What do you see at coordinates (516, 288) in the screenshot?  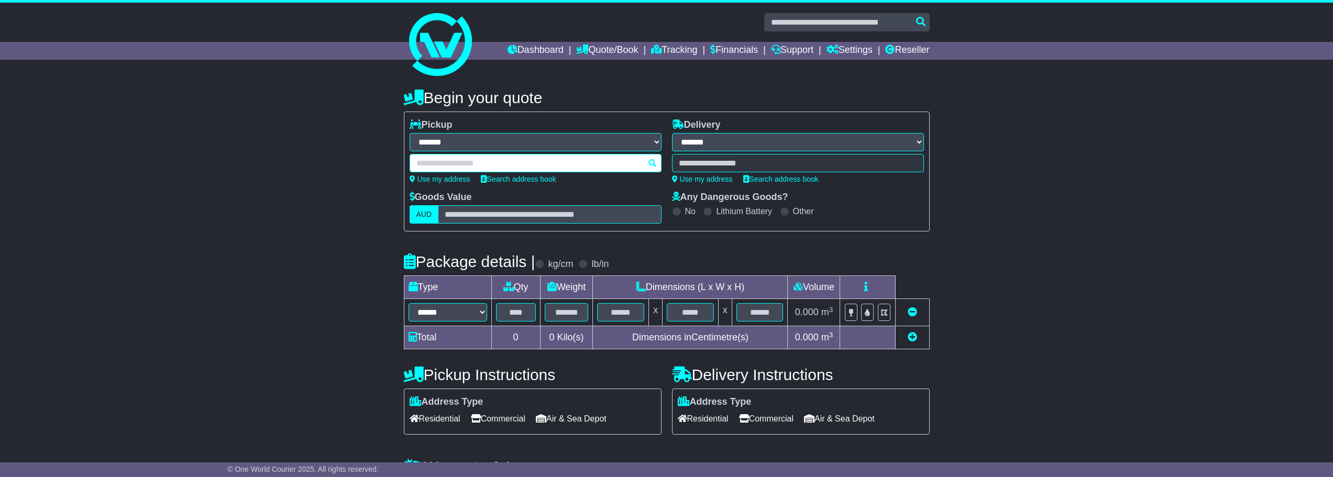 I see `td: Qty` at bounding box center [516, 288].